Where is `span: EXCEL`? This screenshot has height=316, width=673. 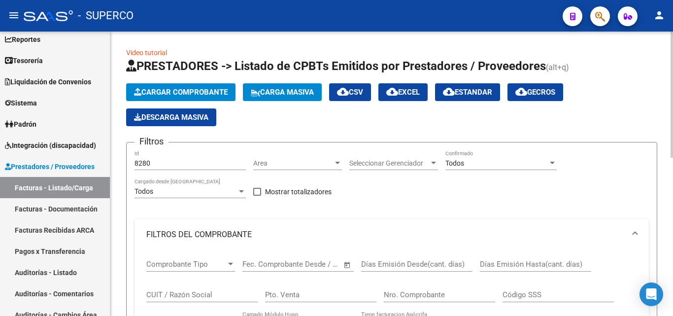
span: EXCEL is located at coordinates (403, 92).